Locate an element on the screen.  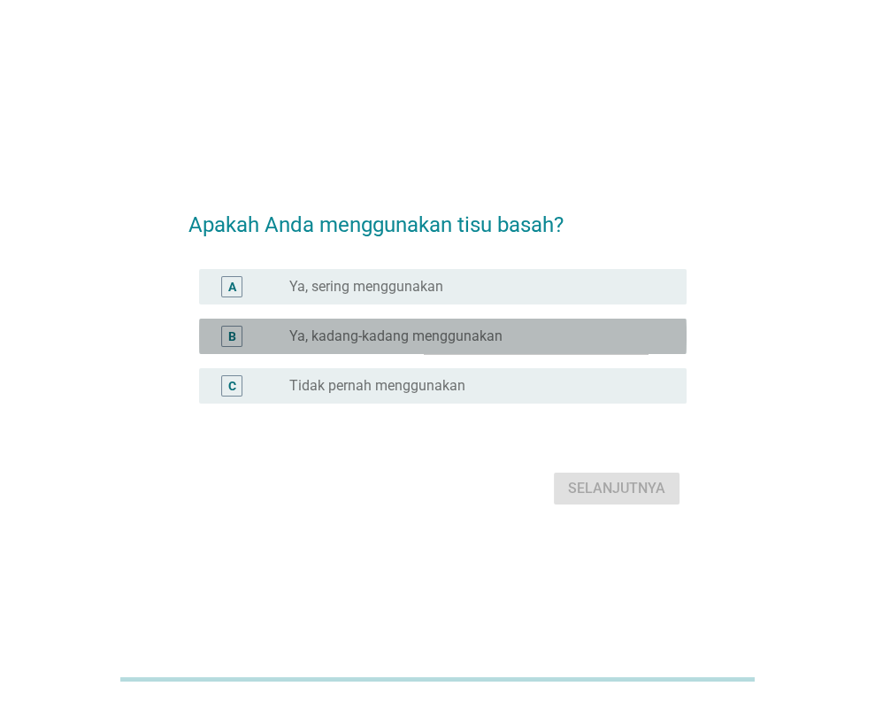
label: Ya, kadang-kadang menggunakan is located at coordinates (396, 336).